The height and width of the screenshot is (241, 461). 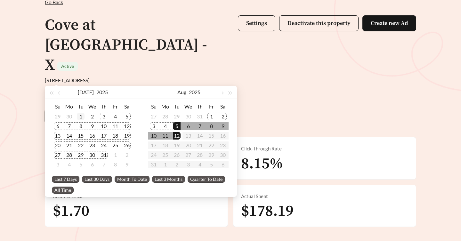 What do you see at coordinates (81, 145) in the screenshot?
I see `div: 22` at bounding box center [81, 145].